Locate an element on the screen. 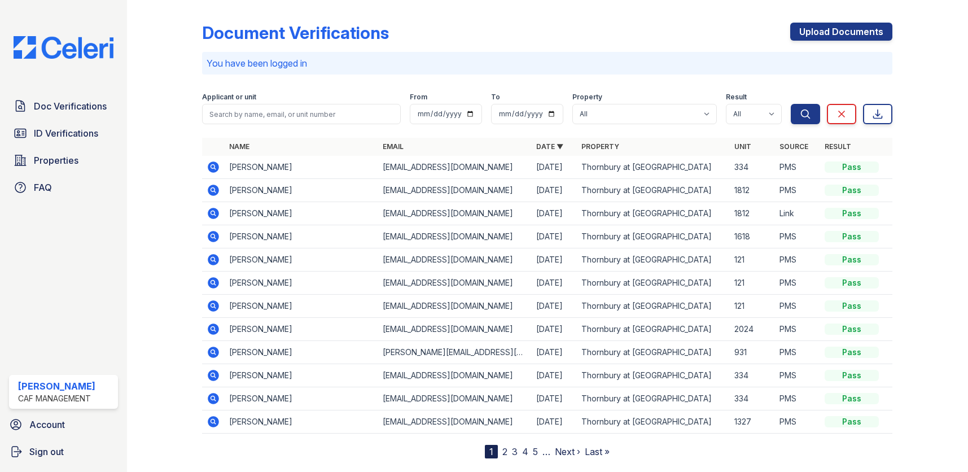 This screenshot has height=472, width=968. a: ID Verifications is located at coordinates (63, 133).